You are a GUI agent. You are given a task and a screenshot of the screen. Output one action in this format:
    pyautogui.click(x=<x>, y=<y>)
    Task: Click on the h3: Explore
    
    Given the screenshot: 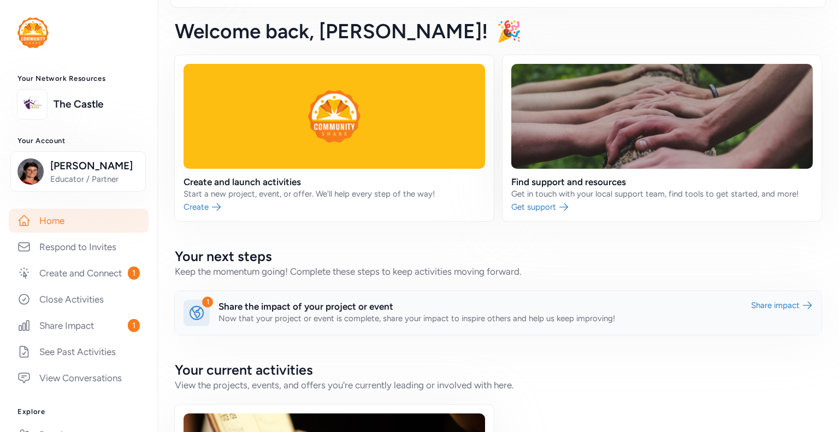 What is the action you would take?
    pyautogui.click(x=79, y=412)
    